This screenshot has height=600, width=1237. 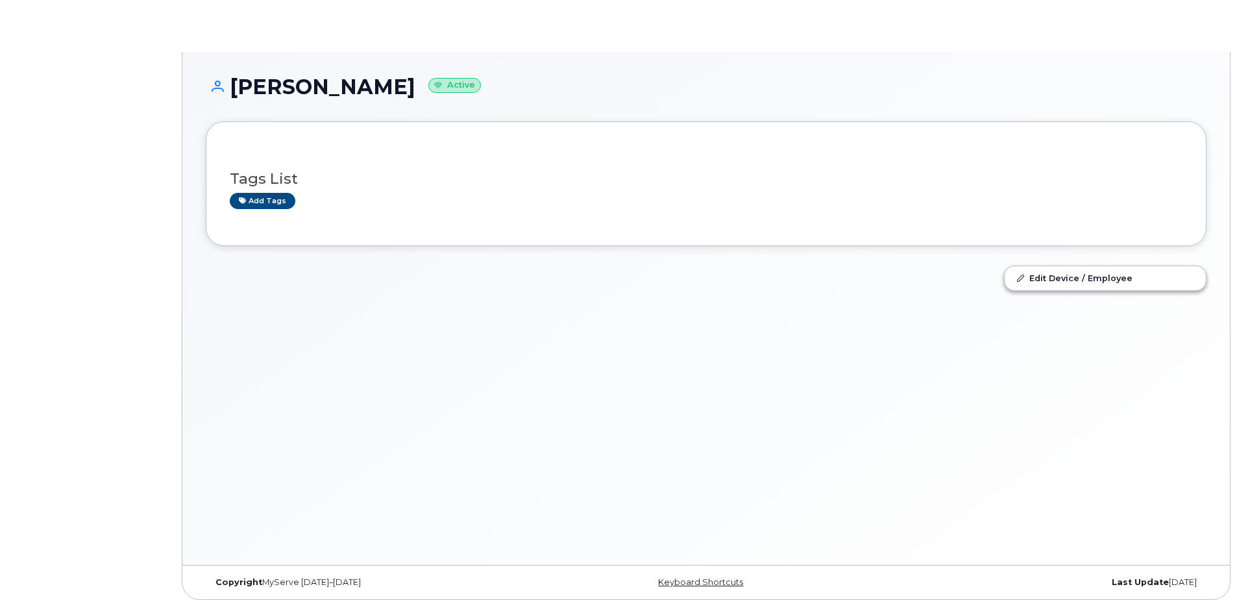 What do you see at coordinates (239, 582) in the screenshot?
I see `strong: Copyright` at bounding box center [239, 582].